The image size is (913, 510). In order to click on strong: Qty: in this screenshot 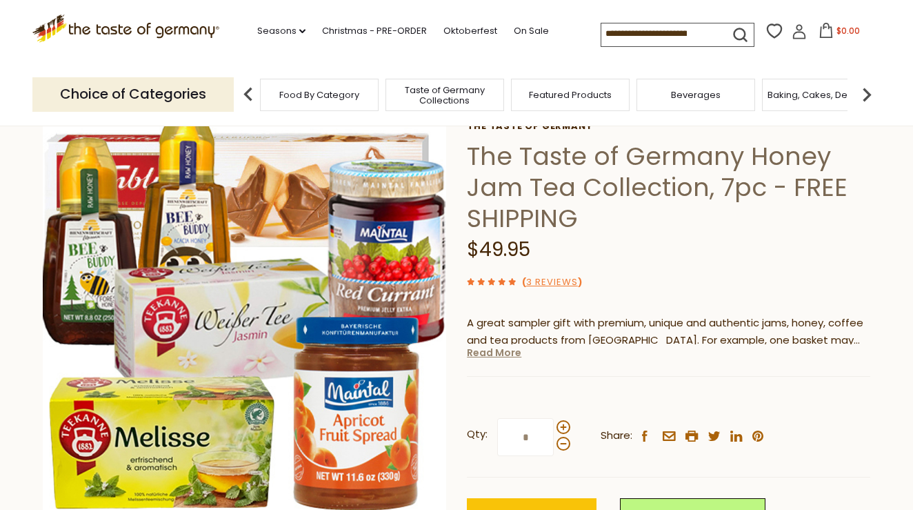, I will do `click(477, 434)`.